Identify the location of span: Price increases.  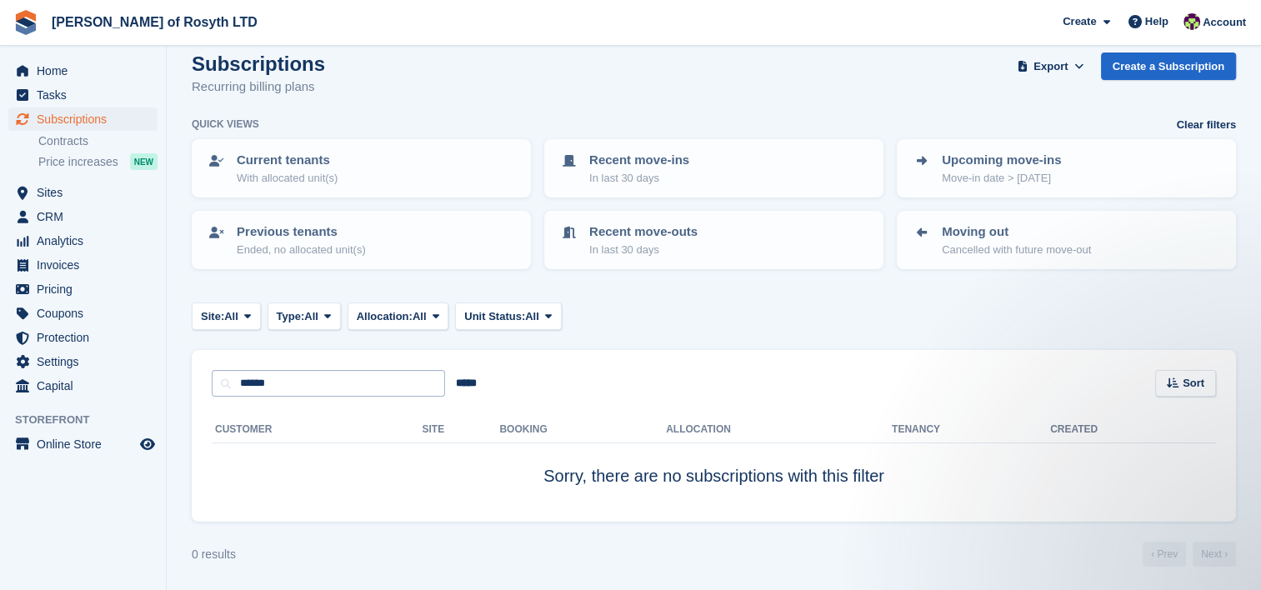
(78, 162).